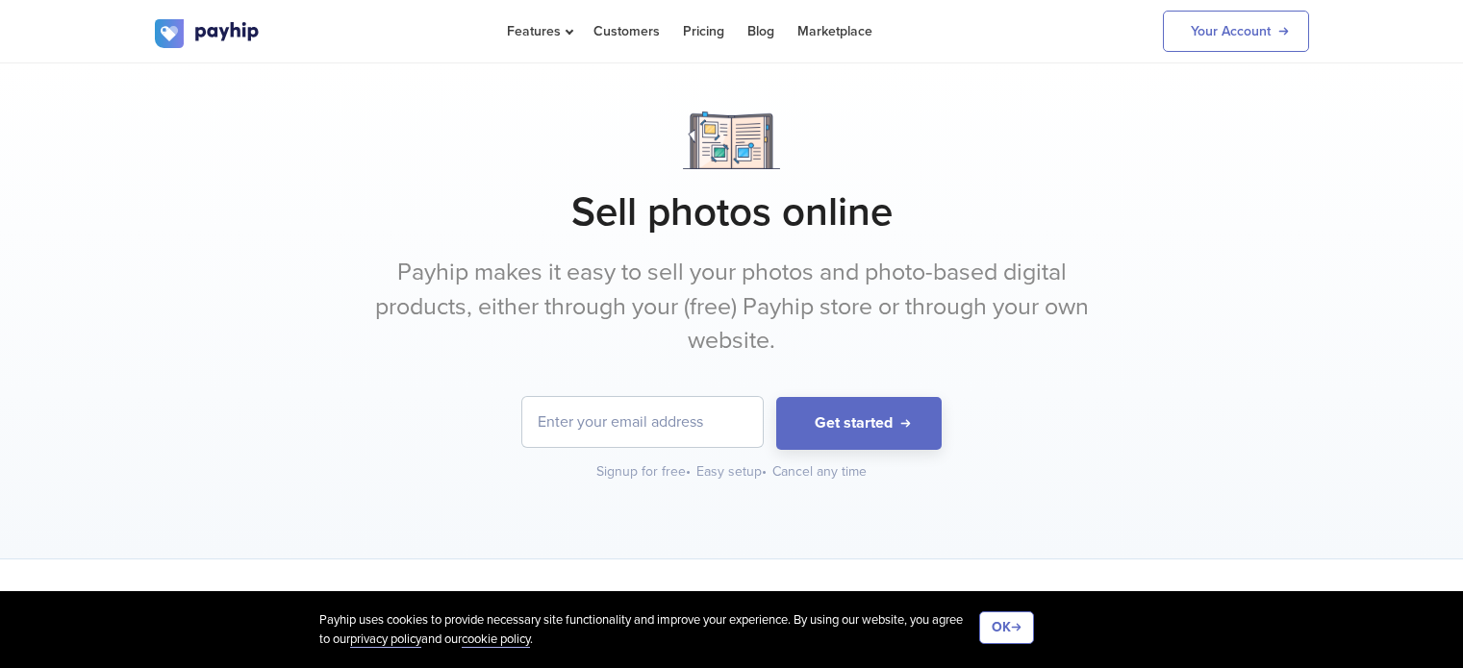  I want to click on p: Payhip makes it easy to sell your photos and photo-based digital products, either through your (f..., so click(732, 307).